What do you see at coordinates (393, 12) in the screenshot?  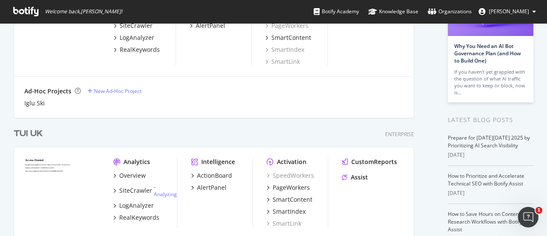 I see `div: Knowledge Base` at bounding box center [393, 12].